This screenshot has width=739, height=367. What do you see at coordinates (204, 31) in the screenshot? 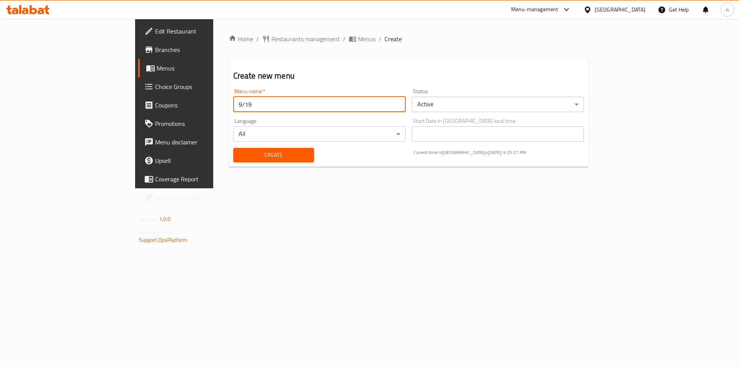
I see `span: Edit Restaurant` at bounding box center [204, 31].